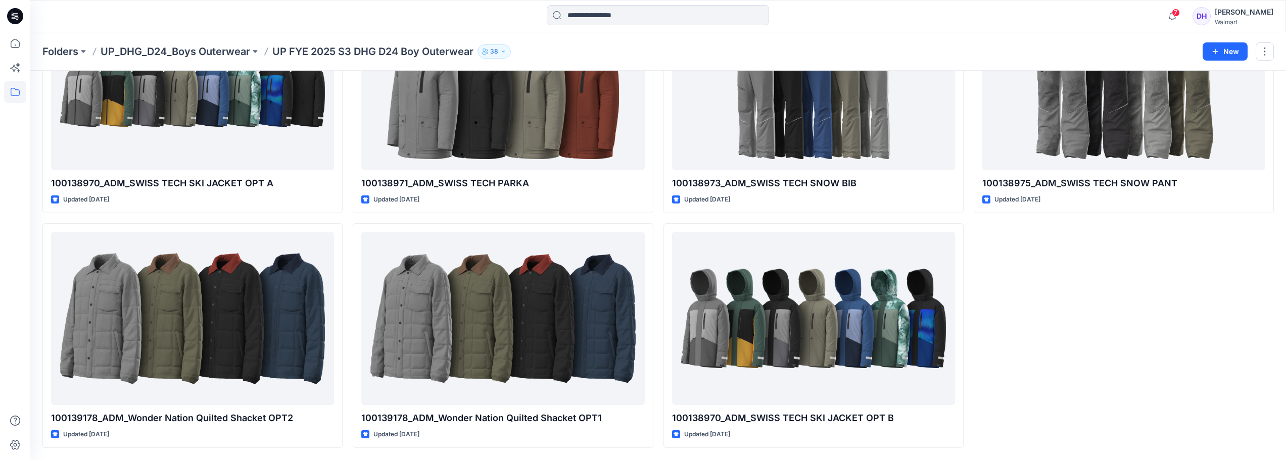  What do you see at coordinates (813, 183) in the screenshot?
I see `p: 100138973_ADM_SWISS TECH SNOW BIB` at bounding box center [813, 183].